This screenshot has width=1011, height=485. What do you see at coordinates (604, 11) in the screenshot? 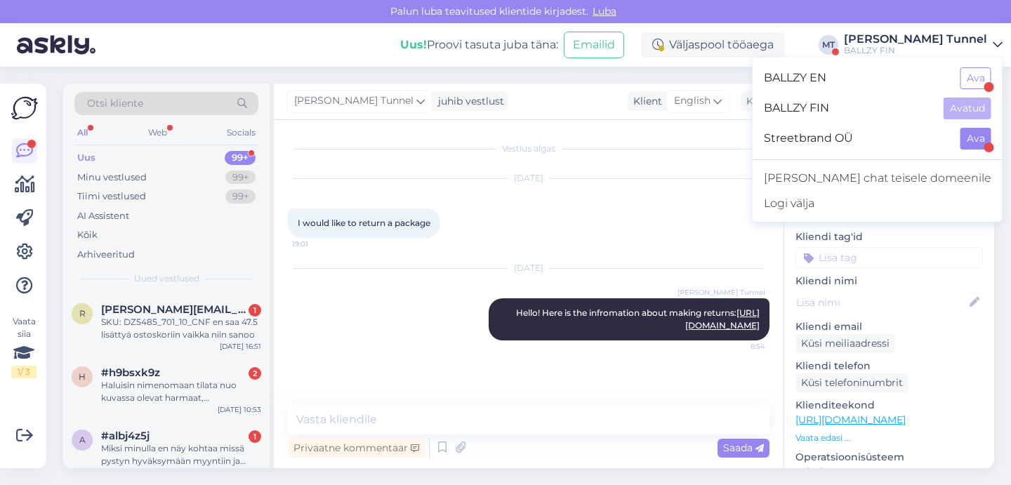
I see `span: Luba` at bounding box center [604, 11].